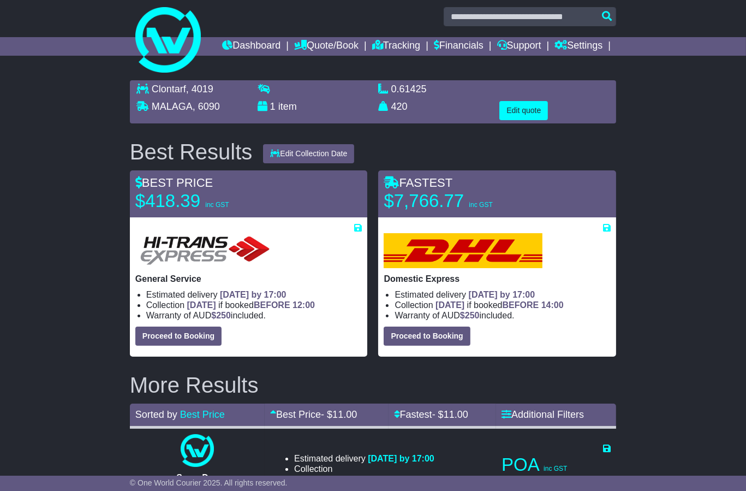 The width and height of the screenshot is (746, 491). I want to click on span: Sorted by, so click(156, 414).